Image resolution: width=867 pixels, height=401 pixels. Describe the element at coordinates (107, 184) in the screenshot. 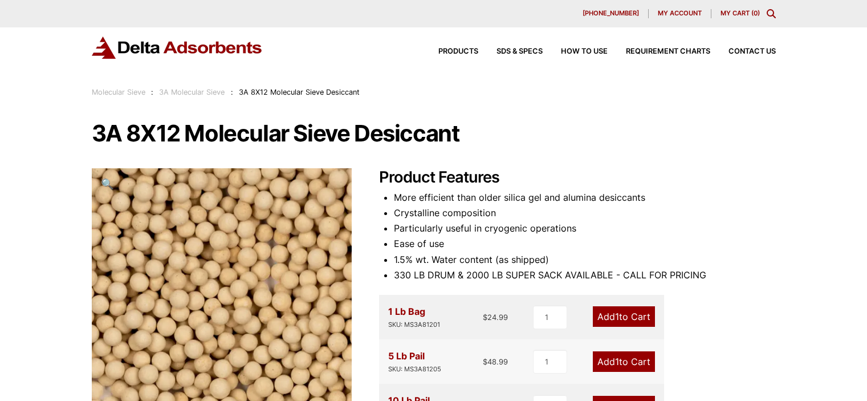

I see `a: View full-screen image gallery` at that location.